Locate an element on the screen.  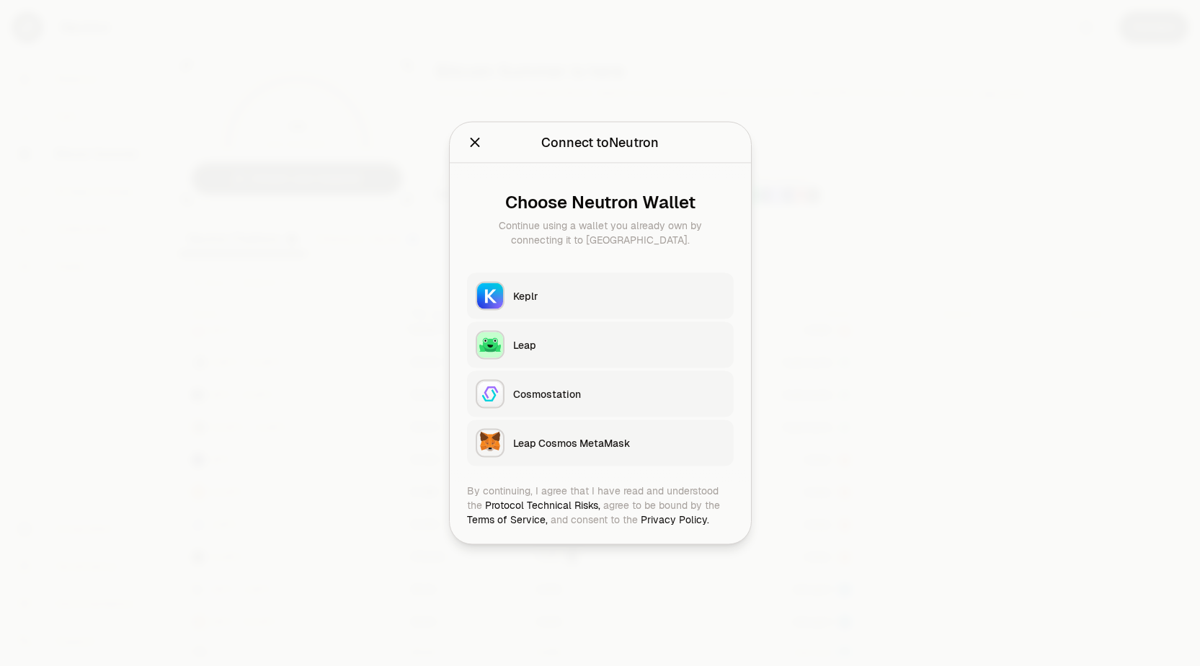
a: Privacy Policy. is located at coordinates (675, 520).